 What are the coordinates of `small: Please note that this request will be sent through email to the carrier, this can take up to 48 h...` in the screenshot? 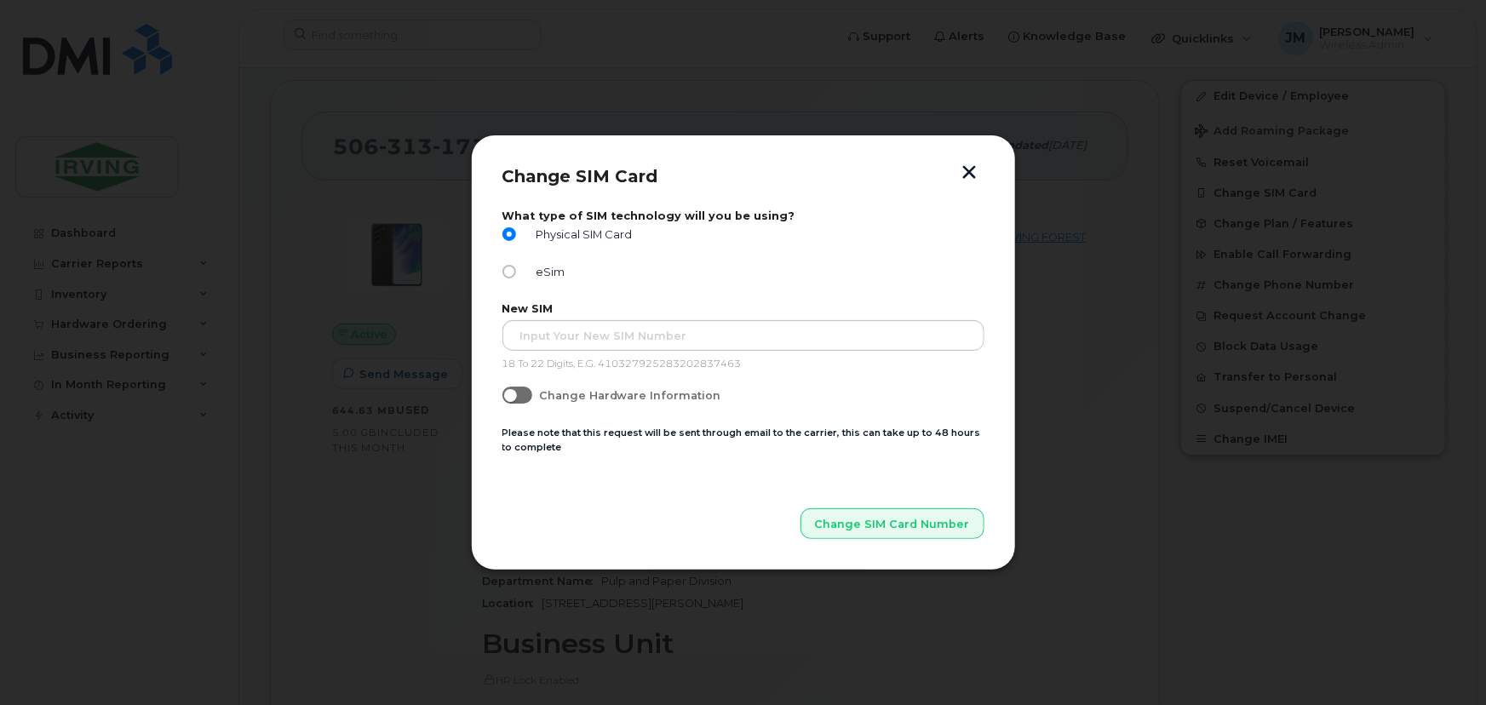 It's located at (742, 440).